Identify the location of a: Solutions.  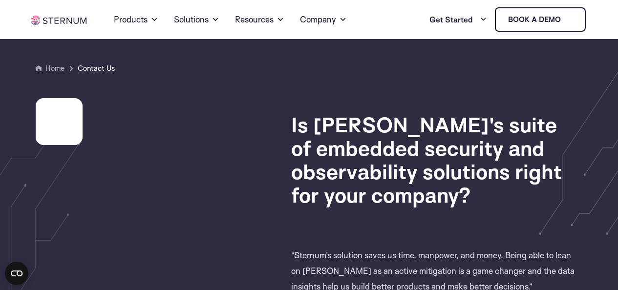
(196, 20).